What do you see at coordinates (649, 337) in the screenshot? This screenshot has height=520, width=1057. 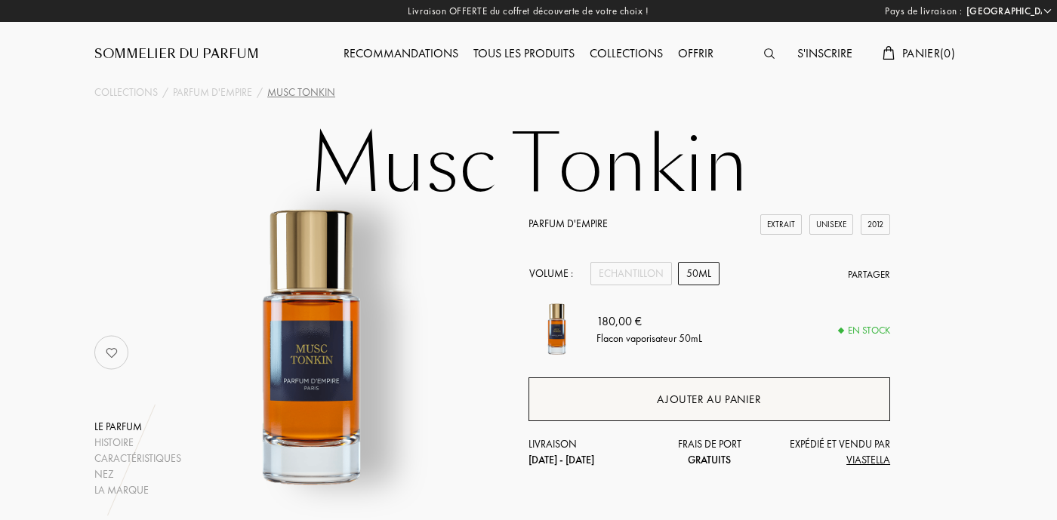 I see `div: Flacon vaporisateur 50mL` at bounding box center [649, 337].